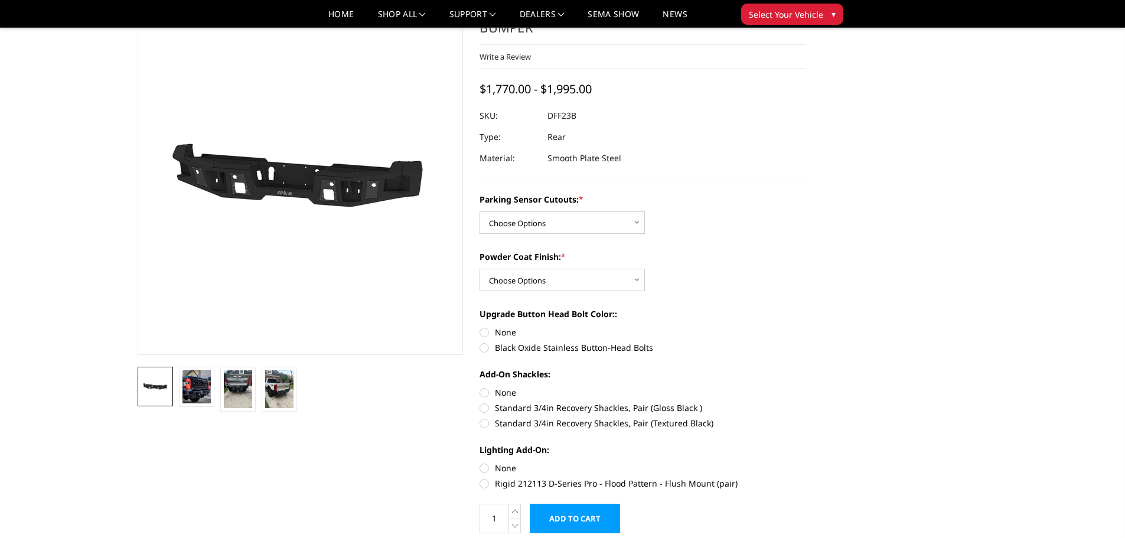  I want to click on label: Parking Sensor Cutouts:, so click(643, 199).